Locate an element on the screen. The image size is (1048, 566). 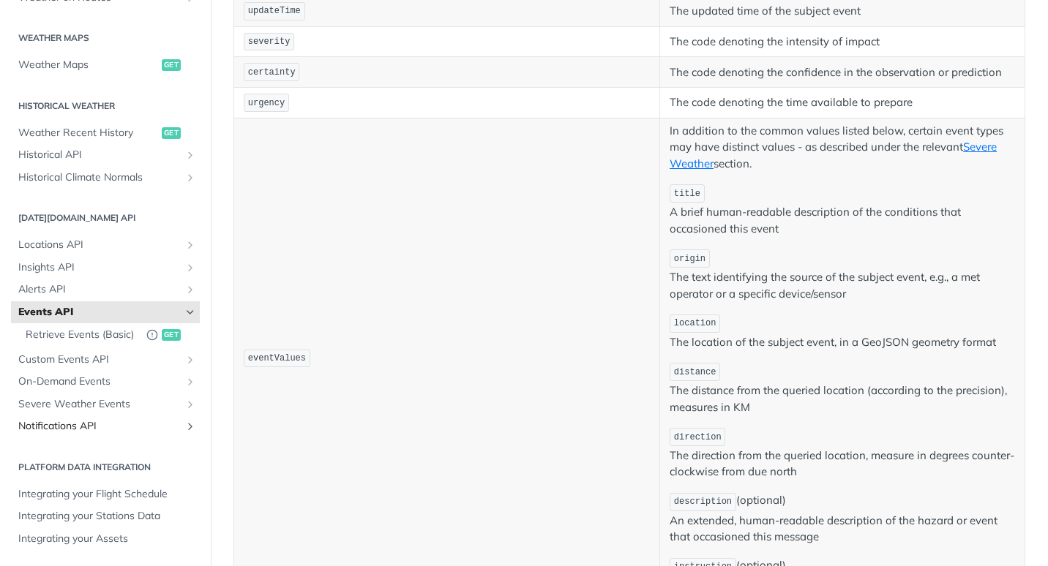
p: The text identifying the source of the subject event, e.g., a met operator or a specific device/s... is located at coordinates (842, 275).